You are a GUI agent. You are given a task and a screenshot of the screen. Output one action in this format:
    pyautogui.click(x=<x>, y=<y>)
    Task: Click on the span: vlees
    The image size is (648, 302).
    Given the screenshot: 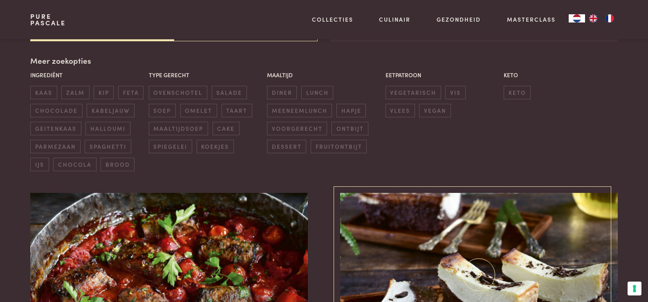 What is the action you would take?
    pyautogui.click(x=400, y=110)
    